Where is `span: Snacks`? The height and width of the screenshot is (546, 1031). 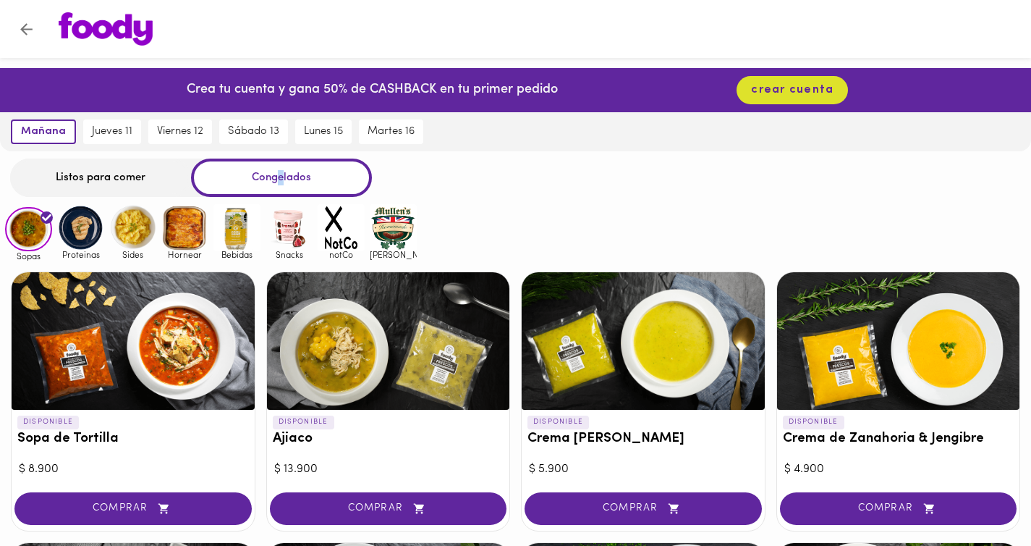
span: Snacks is located at coordinates (289, 254).